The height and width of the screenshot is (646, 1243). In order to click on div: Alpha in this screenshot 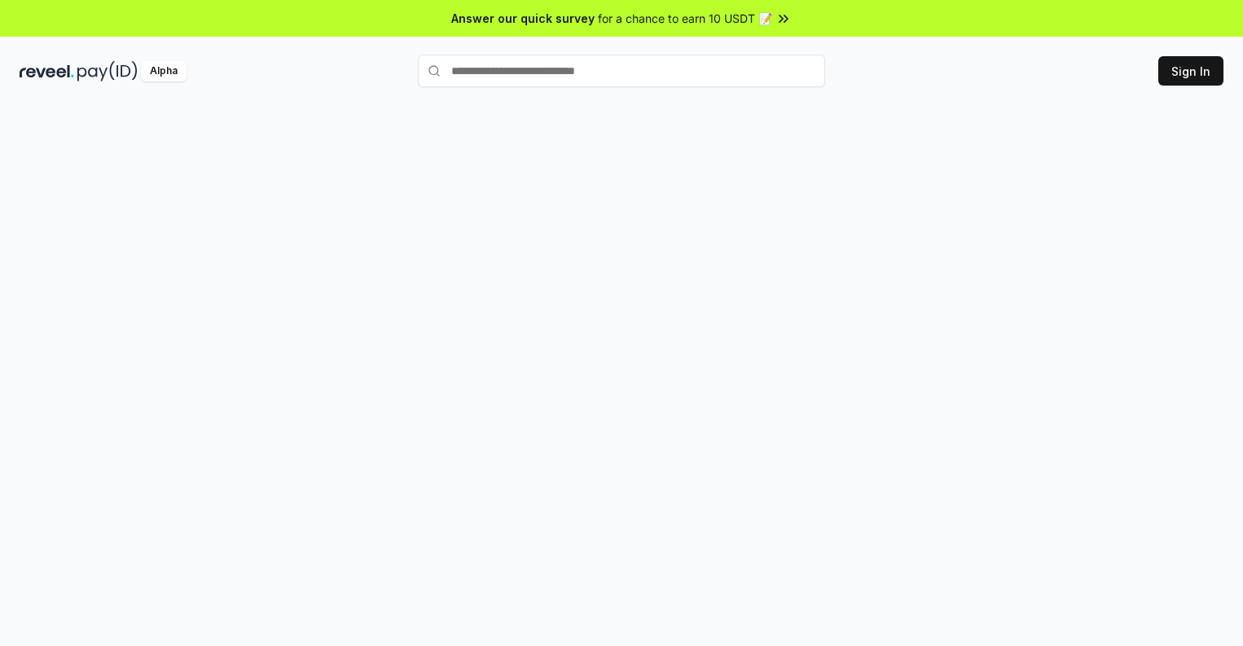, I will do `click(164, 71)`.